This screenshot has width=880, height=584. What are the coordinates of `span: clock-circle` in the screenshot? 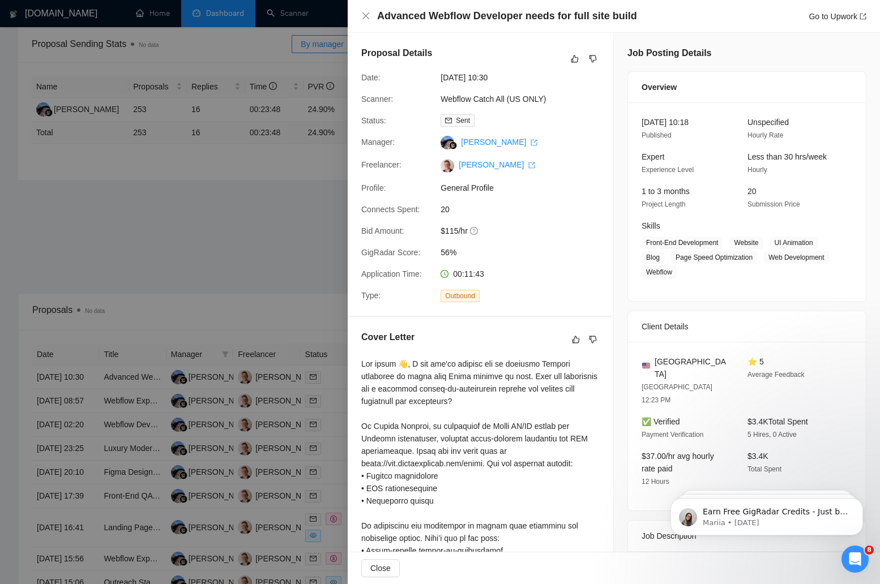 It's located at (444, 274).